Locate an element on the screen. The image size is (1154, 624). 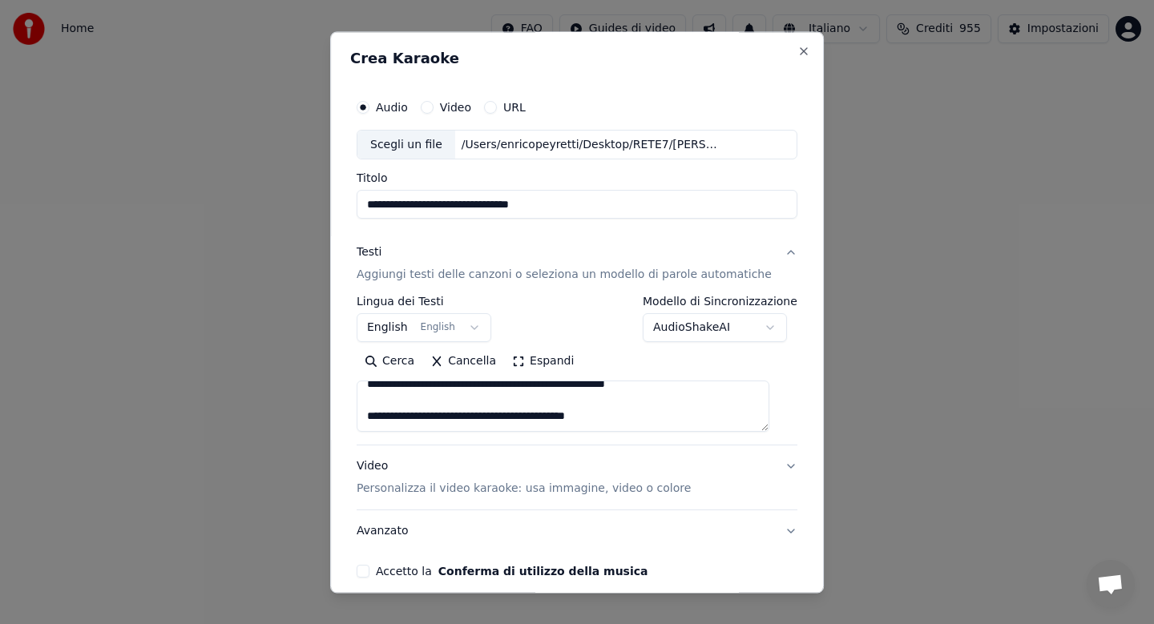
label: Lingua dei Testi is located at coordinates (424, 302).